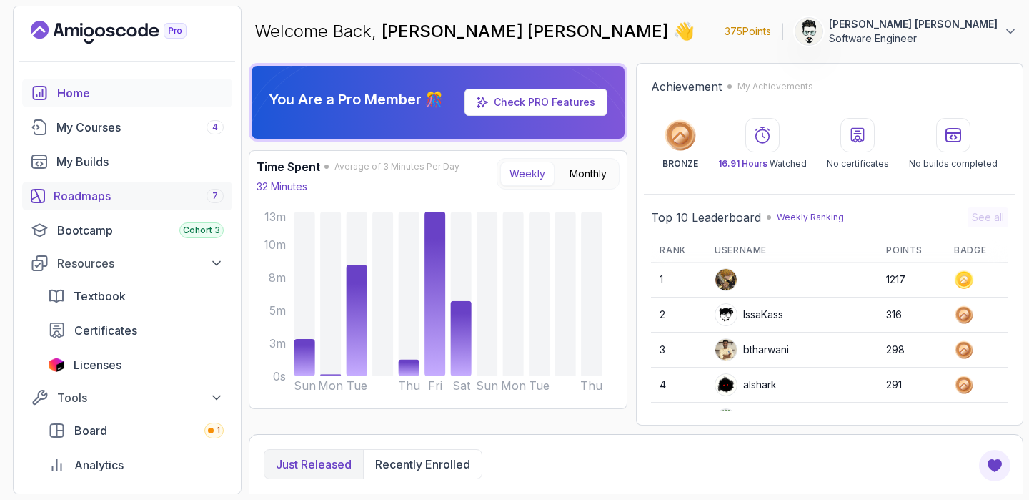  I want to click on div: My Builds, so click(140, 161).